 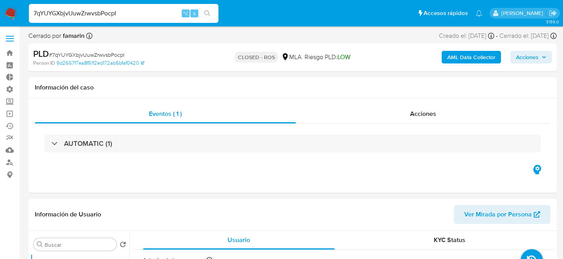 What do you see at coordinates (343, 57) in the screenshot?
I see `span: LOW` at bounding box center [343, 57].